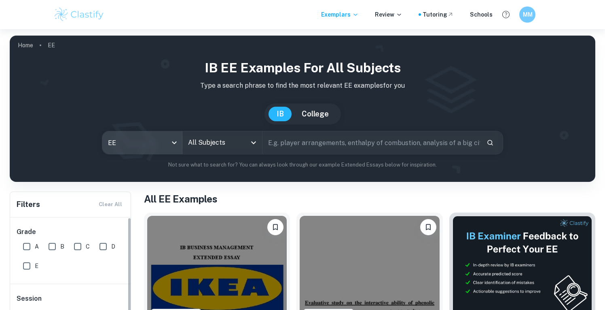  What do you see at coordinates (506, 15) in the screenshot?
I see `button: Help and Feedback` at bounding box center [506, 15].